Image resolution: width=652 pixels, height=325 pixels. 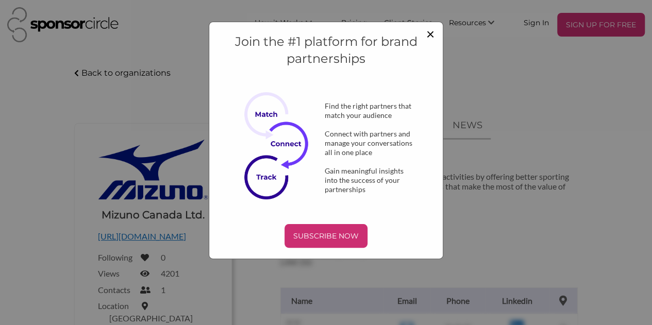 What do you see at coordinates (430, 33) in the screenshot?
I see `button: Close modal` at bounding box center [430, 33].